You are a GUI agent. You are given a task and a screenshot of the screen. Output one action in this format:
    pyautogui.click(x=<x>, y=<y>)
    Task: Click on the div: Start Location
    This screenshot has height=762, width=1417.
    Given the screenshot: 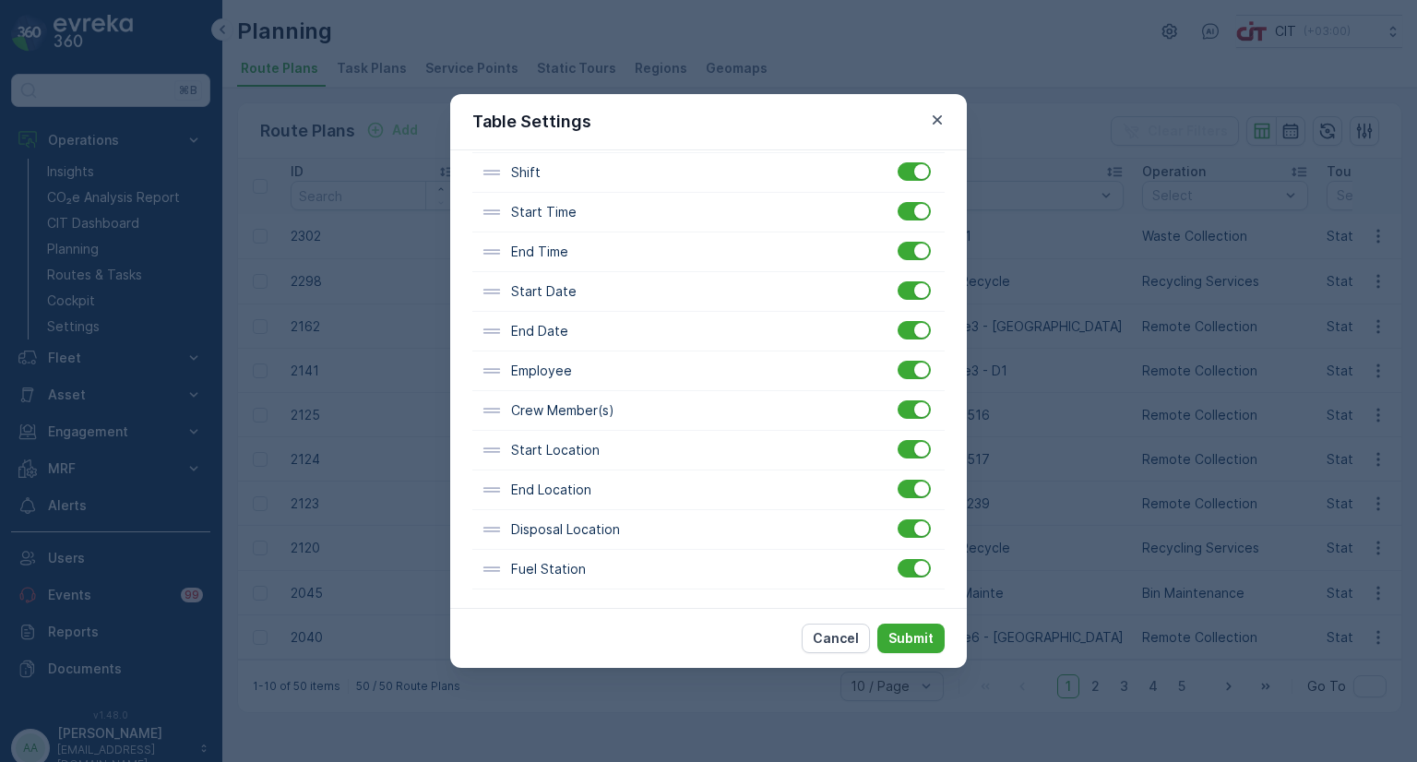 What is the action you would take?
    pyautogui.click(x=708, y=450)
    